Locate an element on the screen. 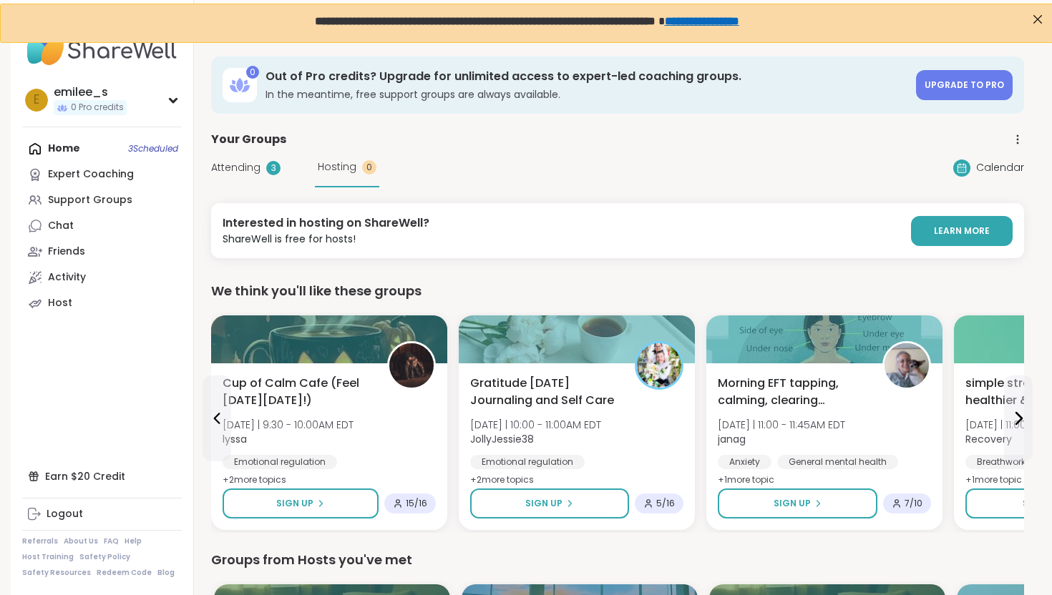 The width and height of the screenshot is (1052, 595). span: e is located at coordinates (36, 100).